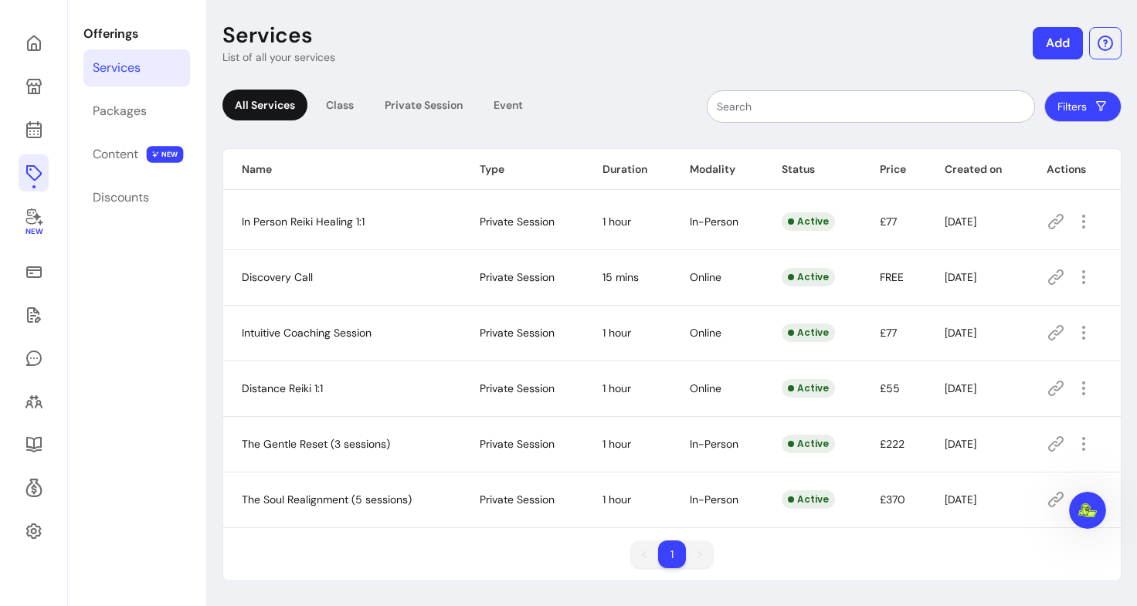 Image resolution: width=1137 pixels, height=606 pixels. I want to click on th: Actions, so click(1074, 169).